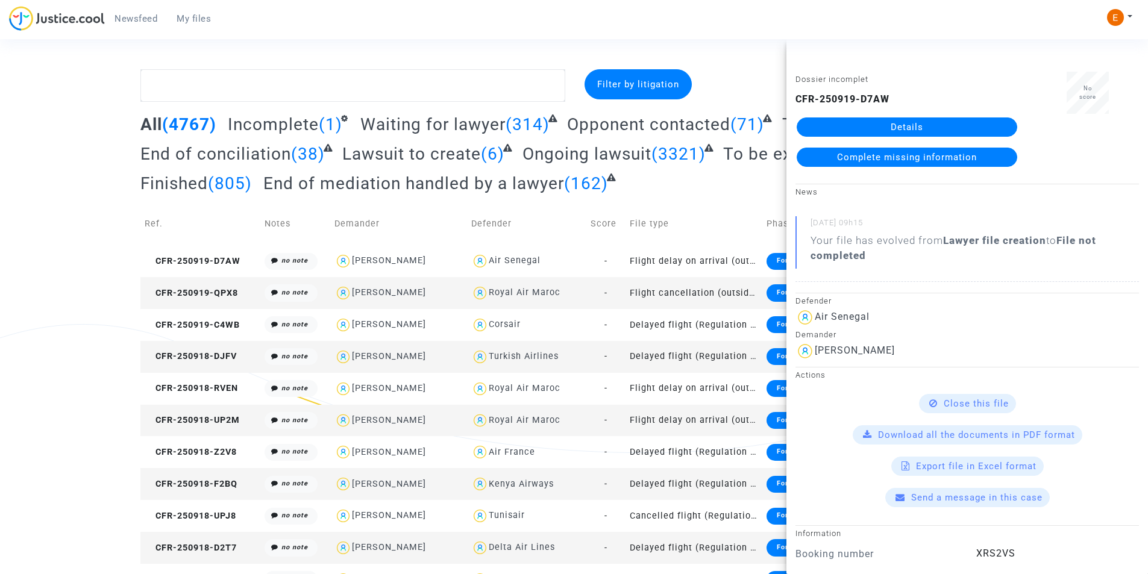  I want to click on span: (71), so click(747, 124).